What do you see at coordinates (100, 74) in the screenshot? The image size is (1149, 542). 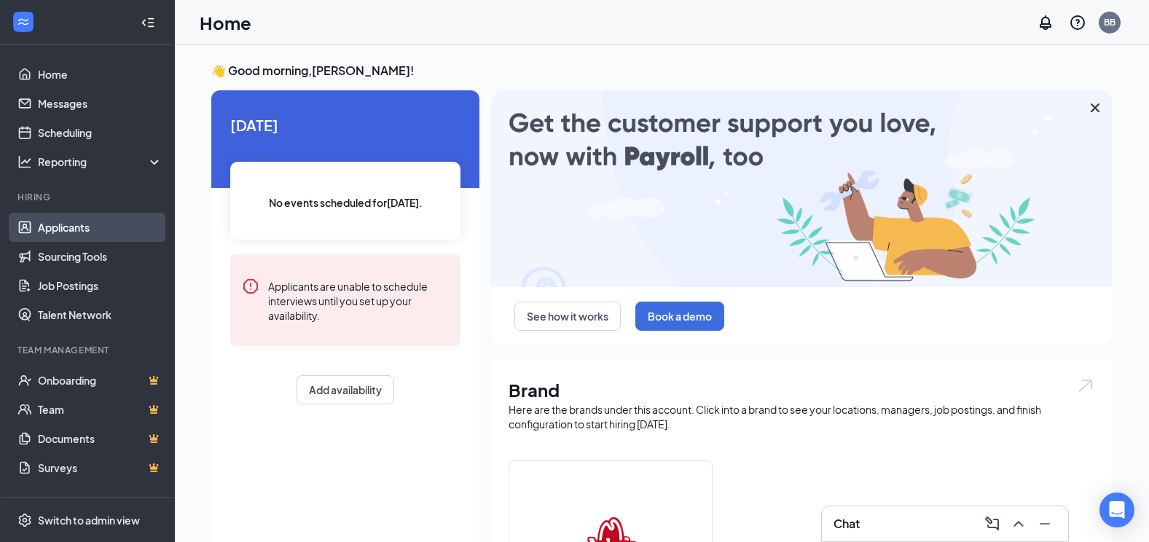 I see `a: Home` at bounding box center [100, 74].